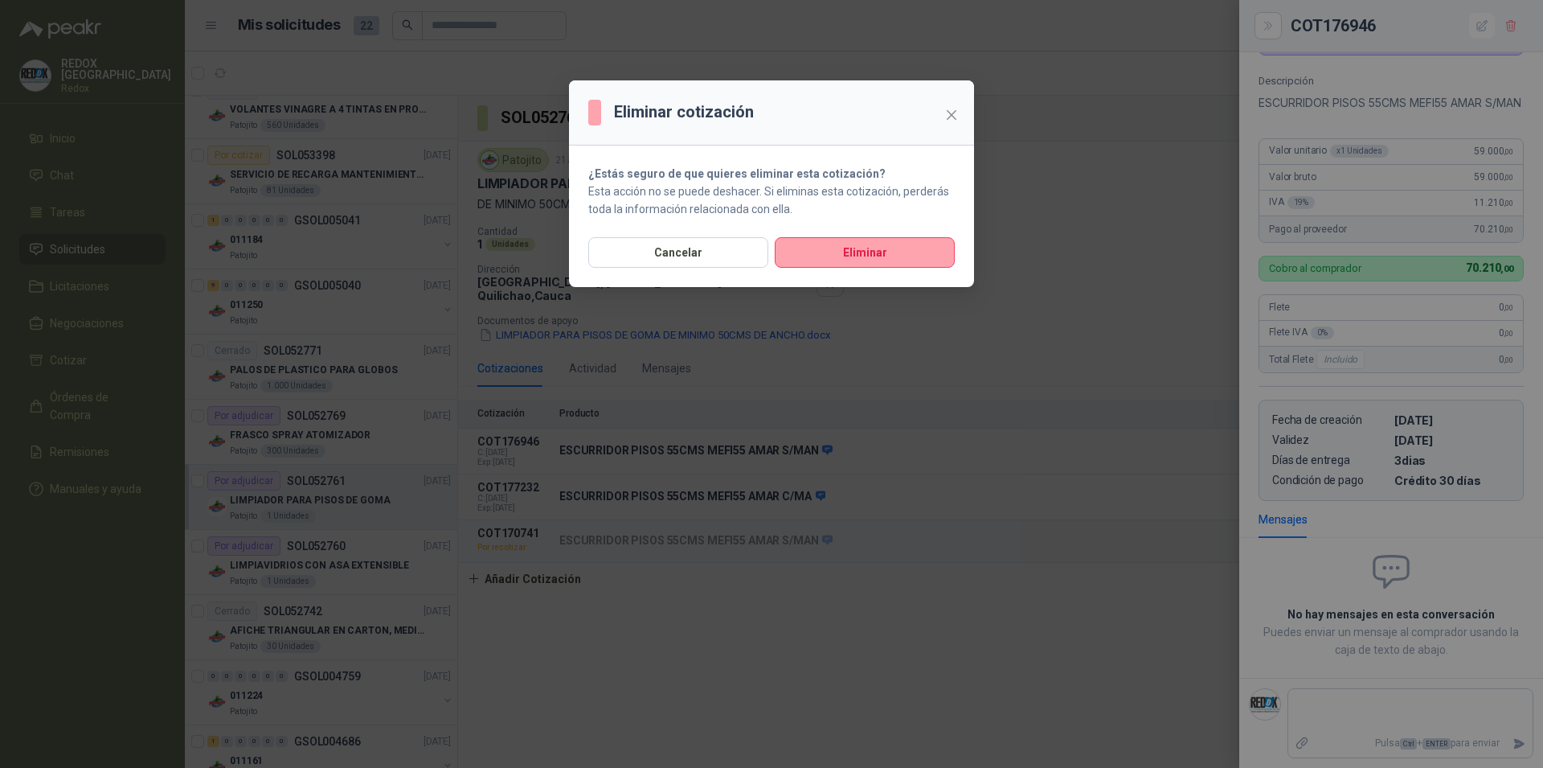 This screenshot has height=768, width=1543. I want to click on button: Cancelar, so click(678, 252).